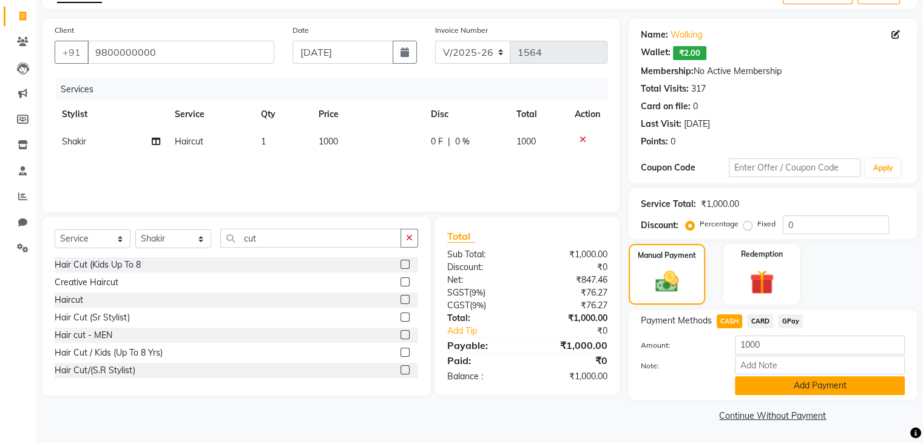 Image resolution: width=923 pixels, height=443 pixels. Describe the element at coordinates (490, 331) in the screenshot. I see `a: Add Tip` at that location.